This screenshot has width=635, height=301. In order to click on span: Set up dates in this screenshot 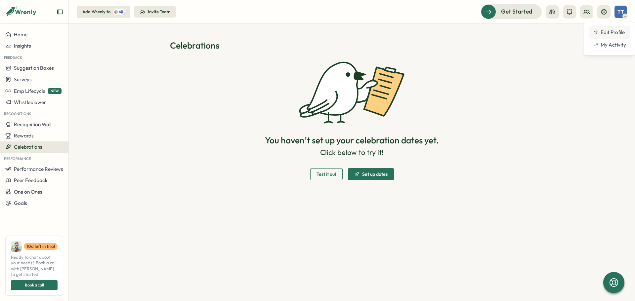, I will do `click(375, 174)`.